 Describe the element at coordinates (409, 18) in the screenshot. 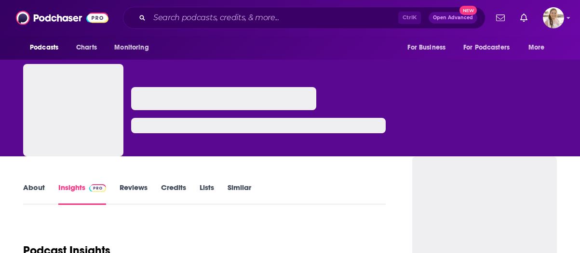

I see `span: Ctrl K` at that location.